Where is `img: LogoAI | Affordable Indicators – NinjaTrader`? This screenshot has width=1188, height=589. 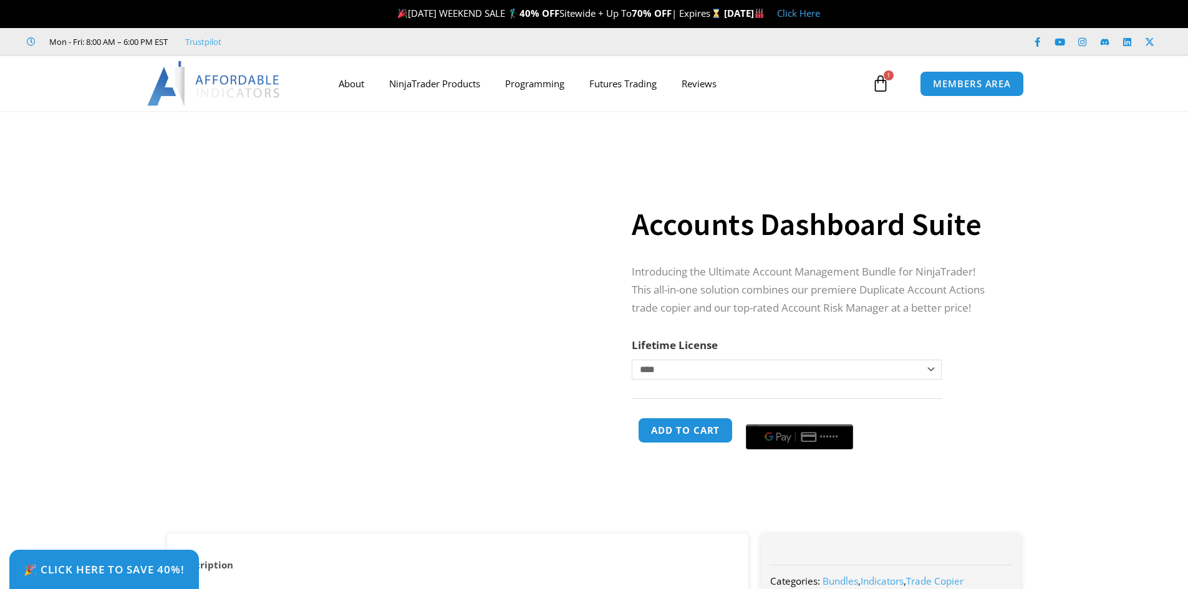 img: LogoAI | Affordable Indicators – NinjaTrader is located at coordinates (214, 84).